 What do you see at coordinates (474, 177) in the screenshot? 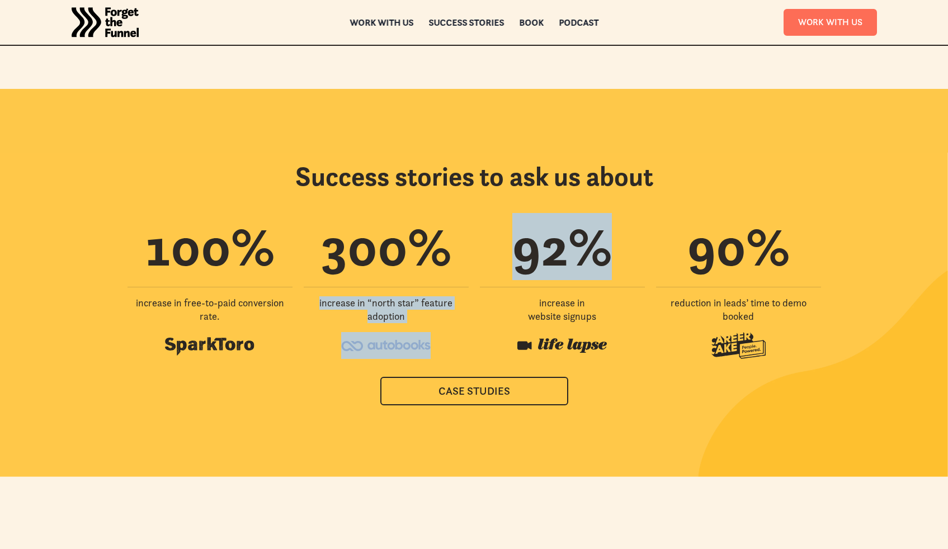
I see `h2: Success stories to ask us about` at bounding box center [474, 177].